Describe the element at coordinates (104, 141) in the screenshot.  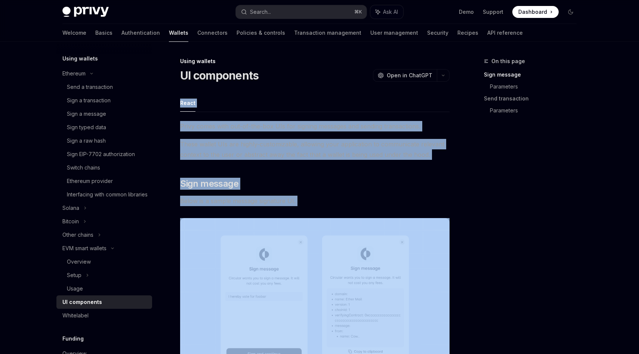
I see `a: Sign a raw hash` at that location.